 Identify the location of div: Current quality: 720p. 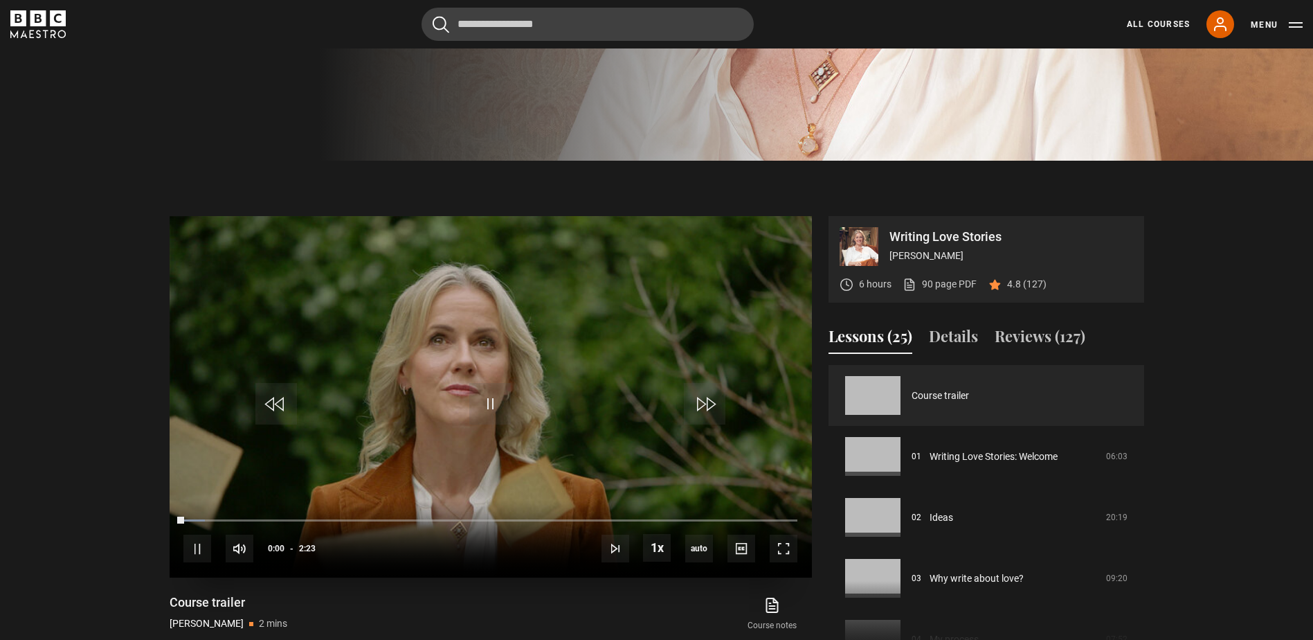
(699, 548).